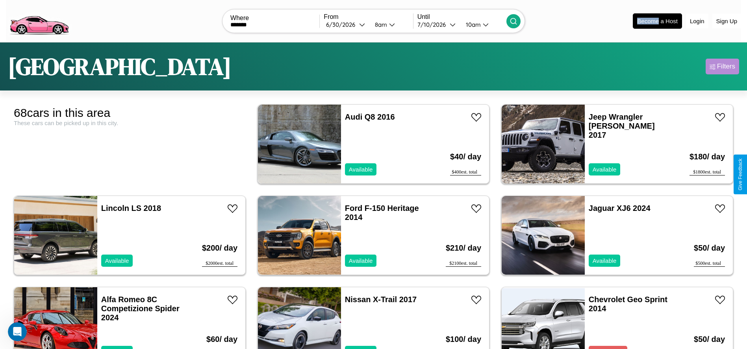 The image size is (747, 349). I want to click on label: Where, so click(275, 18).